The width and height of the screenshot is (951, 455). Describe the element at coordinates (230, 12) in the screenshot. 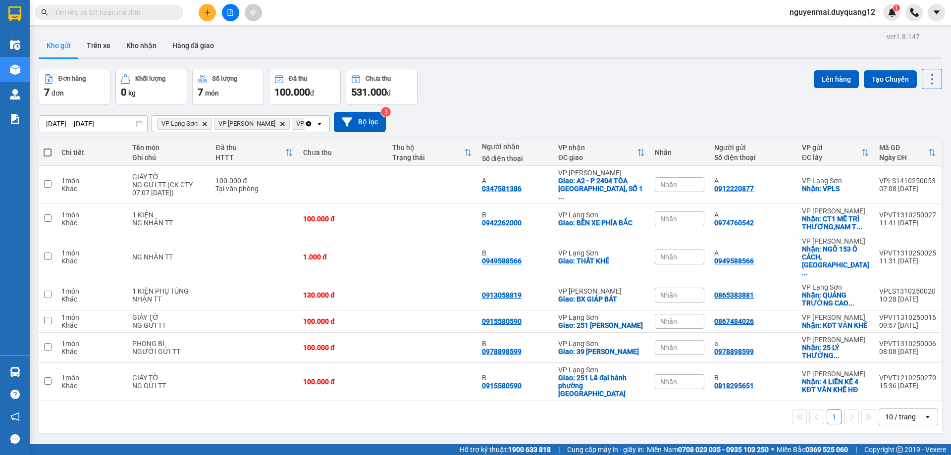

I see `span: file-add` at that location.